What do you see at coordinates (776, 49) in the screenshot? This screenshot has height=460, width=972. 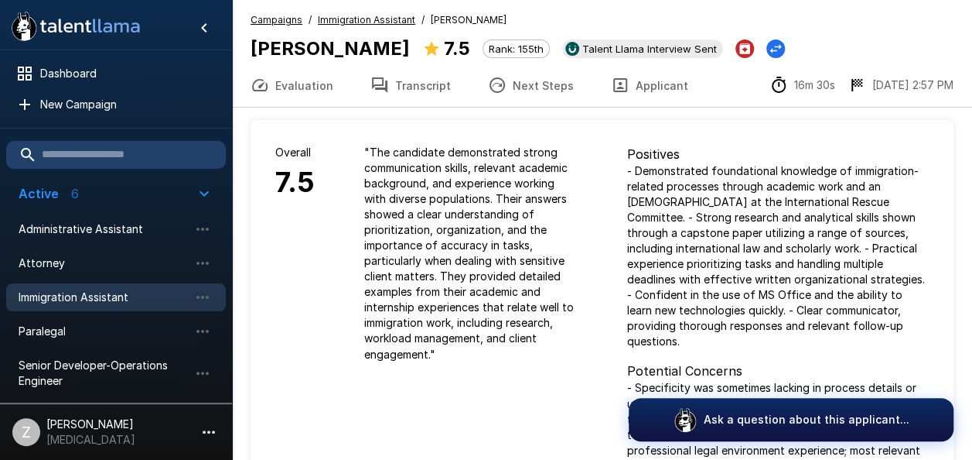 I see `button: Change Stage` at bounding box center [776, 49].